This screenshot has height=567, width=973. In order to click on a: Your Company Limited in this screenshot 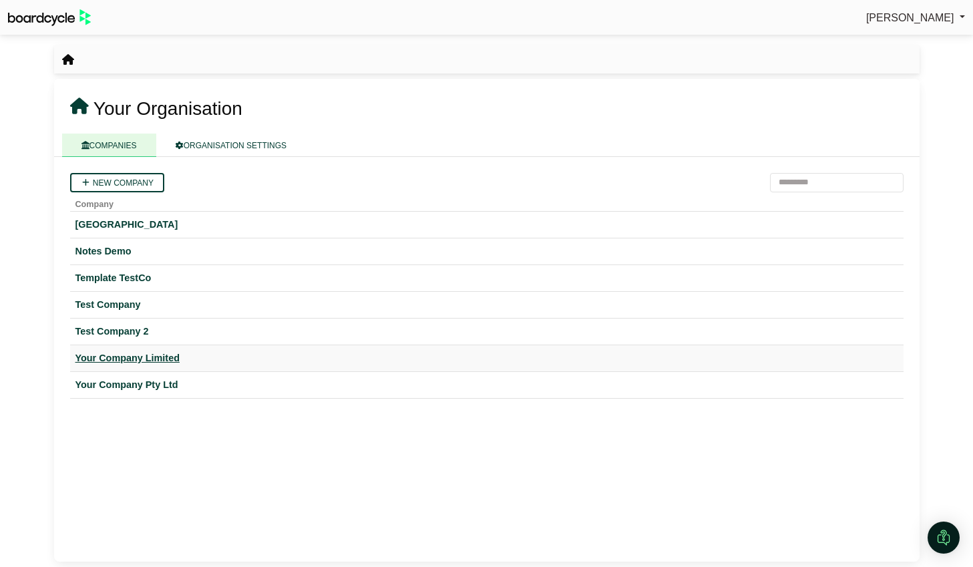, I will do `click(487, 358)`.